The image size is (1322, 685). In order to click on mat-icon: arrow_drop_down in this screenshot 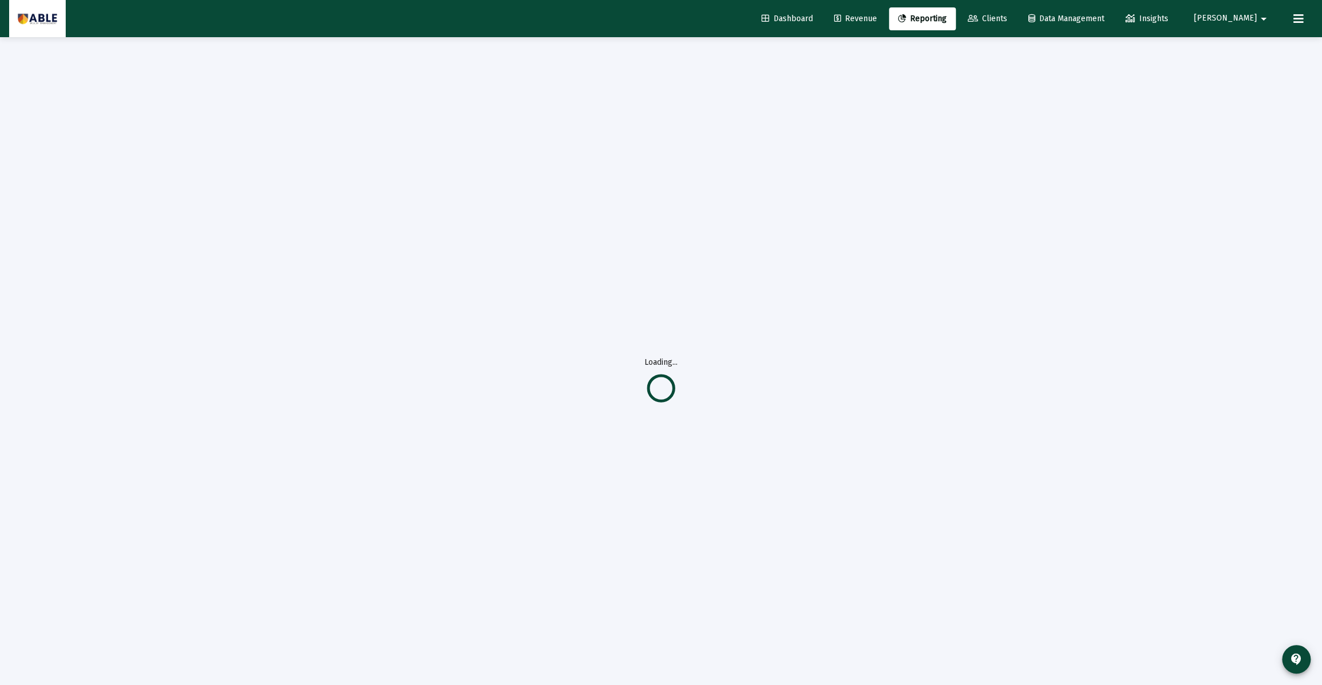, I will do `click(1264, 19)`.